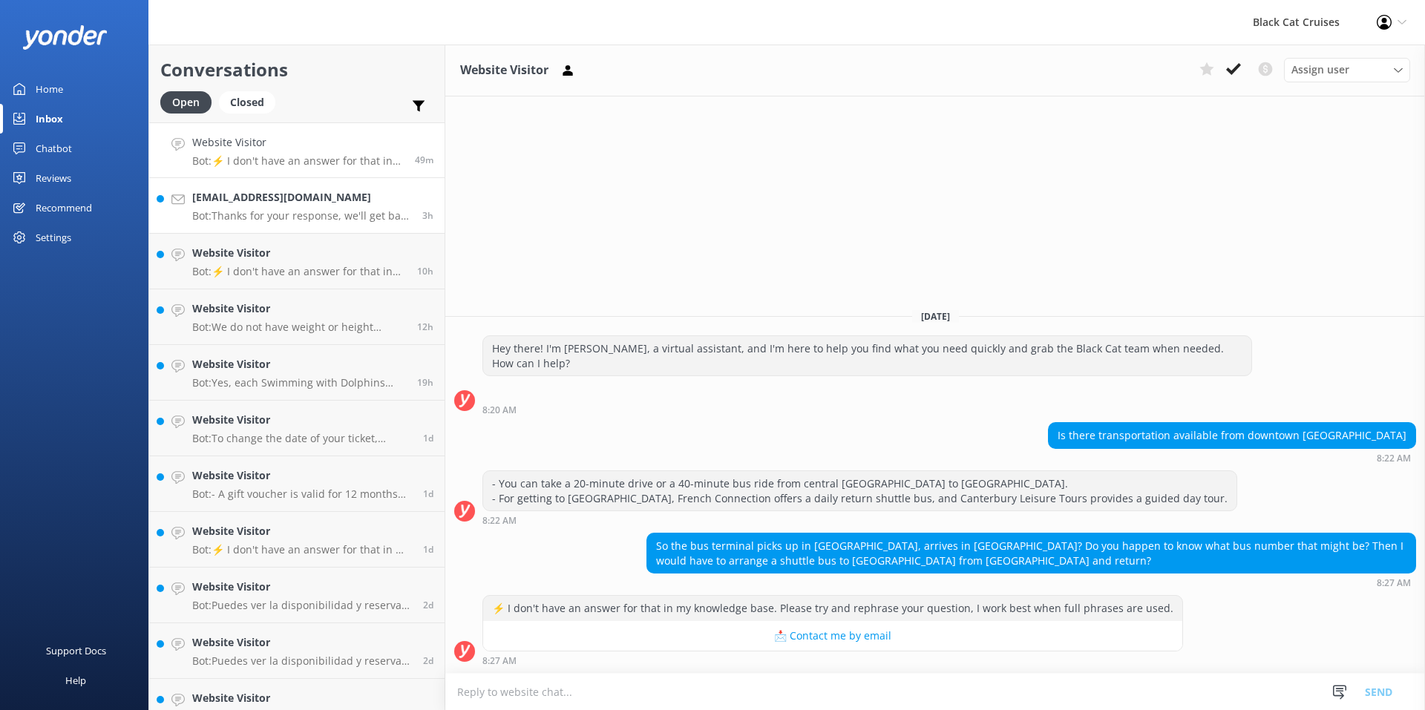  I want to click on span: Oct 07 2025 09:42am (UTC +13:00) Pacific/Auckland, so click(428, 549).